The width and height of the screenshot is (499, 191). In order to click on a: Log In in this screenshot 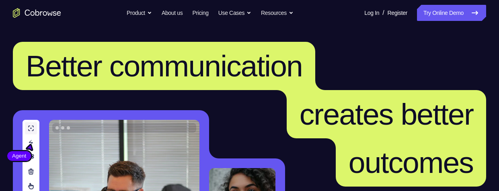, I will do `click(372, 13)`.